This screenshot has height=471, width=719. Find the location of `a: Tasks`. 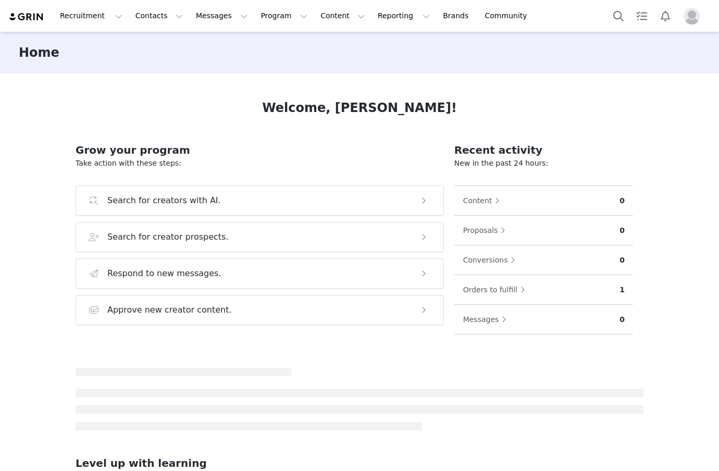

a: Tasks is located at coordinates (642, 16).